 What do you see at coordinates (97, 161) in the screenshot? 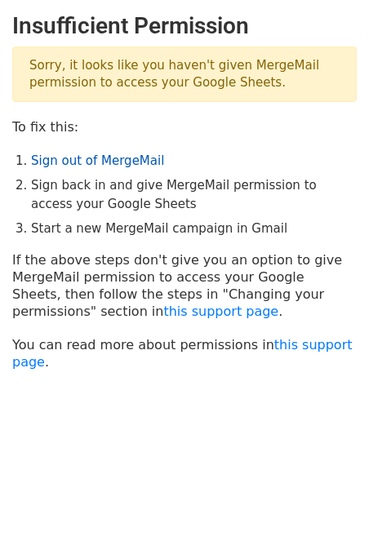
I see `a: Sign out of MergeMail` at bounding box center [97, 161].